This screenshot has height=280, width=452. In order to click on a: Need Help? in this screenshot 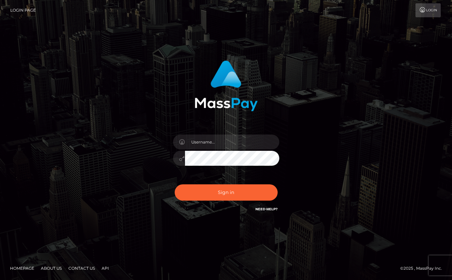, I will do `click(266, 209)`.